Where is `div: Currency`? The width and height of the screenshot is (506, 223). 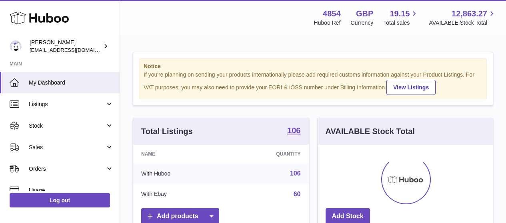 div: Currency is located at coordinates (362, 23).